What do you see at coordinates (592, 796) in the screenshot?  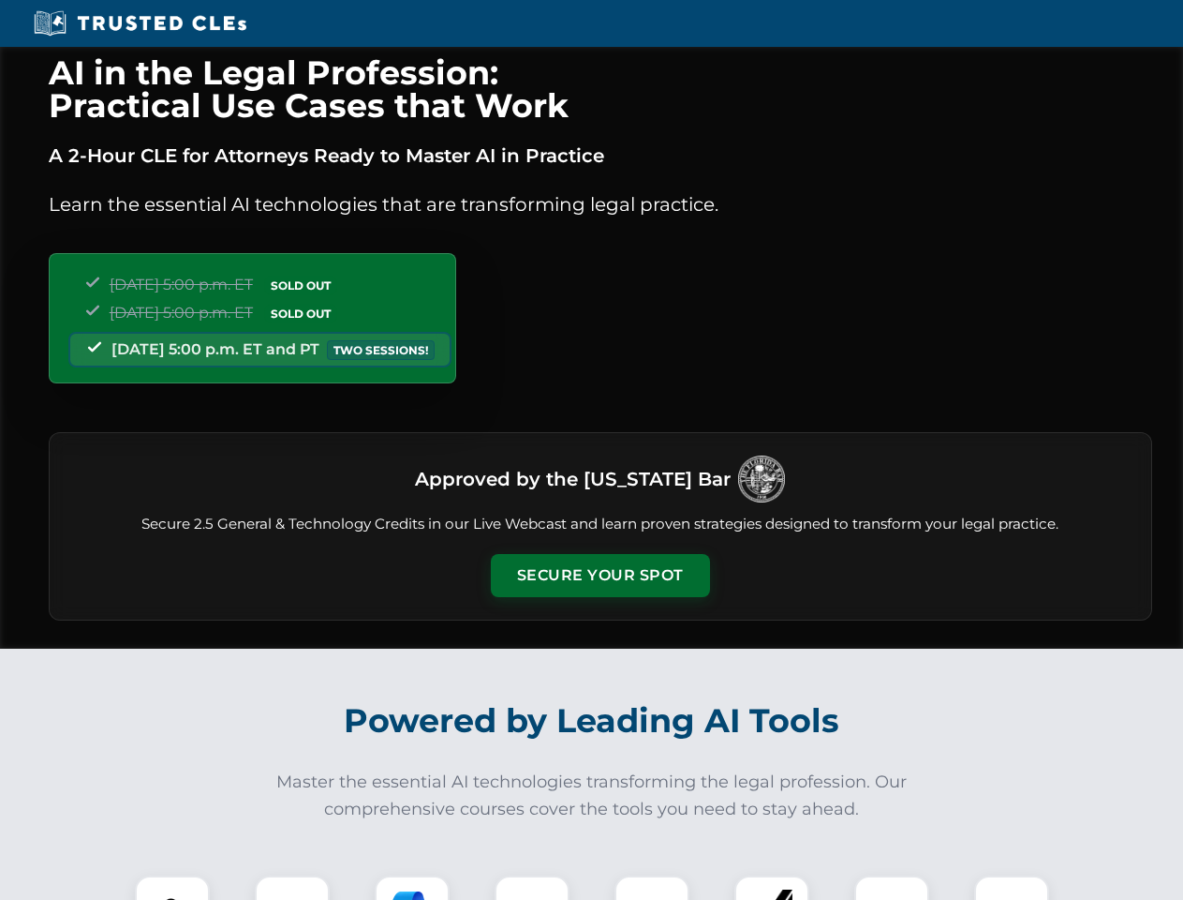 I see `p: Master the essential AI technologies transforming the legal profession. Our comprehensive courses...` at bounding box center [592, 796].